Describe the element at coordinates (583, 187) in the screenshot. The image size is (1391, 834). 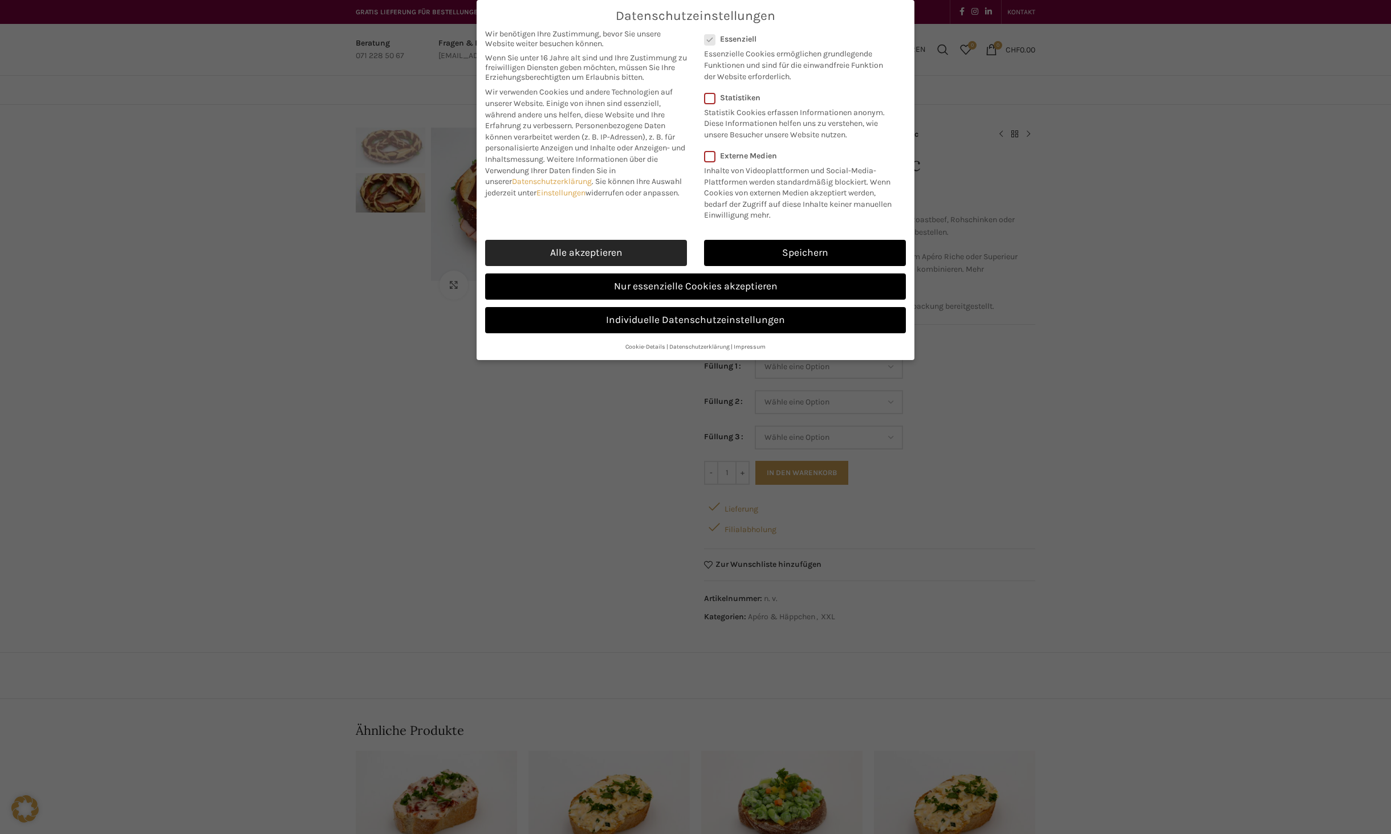
I see `span: Sie können Ihre Auswahl jederzeit unter widerrufen oder anpassen.` at that location.